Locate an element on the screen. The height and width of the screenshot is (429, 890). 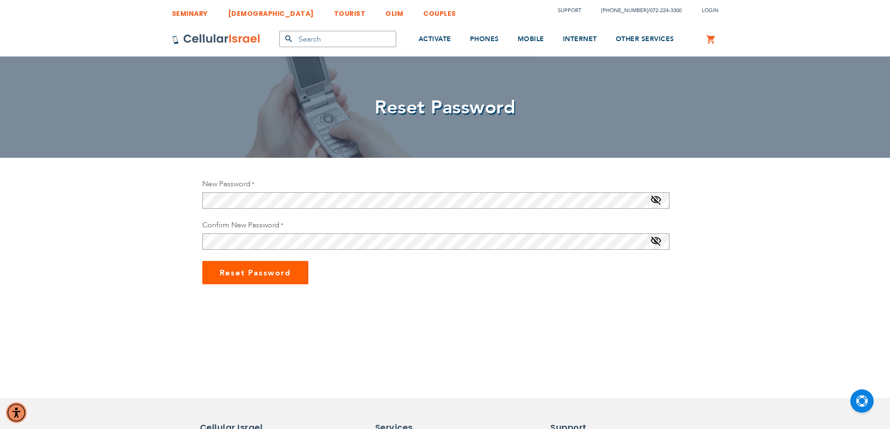
span: New Password is located at coordinates (226, 184).